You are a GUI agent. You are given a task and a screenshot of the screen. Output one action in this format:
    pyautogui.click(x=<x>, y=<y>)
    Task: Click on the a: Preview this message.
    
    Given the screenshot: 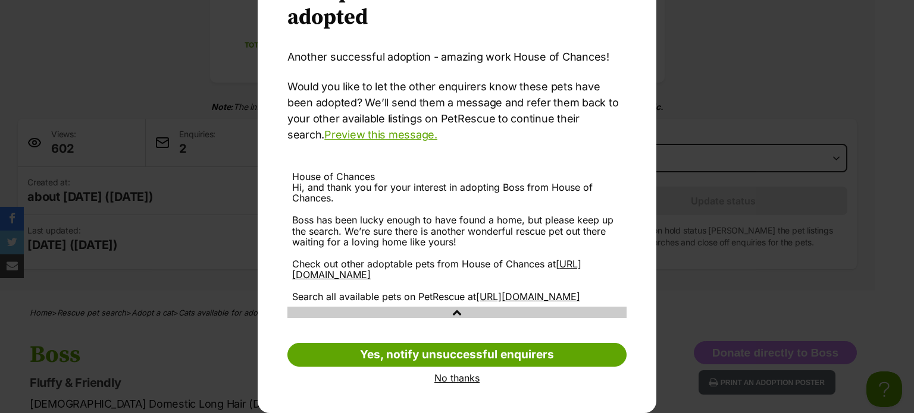 What is the action you would take?
    pyautogui.click(x=381, y=134)
    